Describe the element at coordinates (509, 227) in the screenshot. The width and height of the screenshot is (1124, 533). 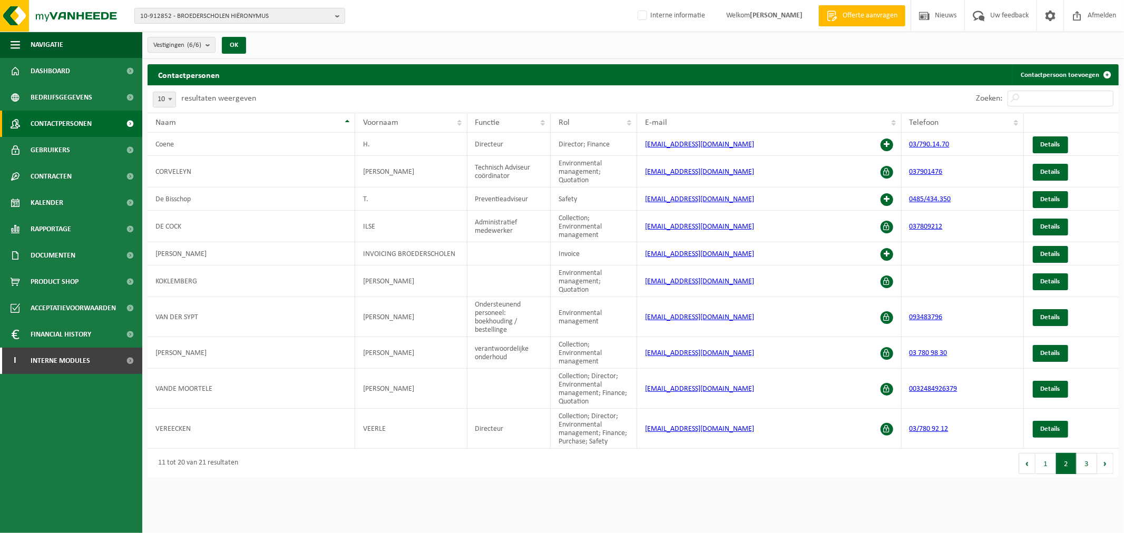
I see `td: Administratief medewerker` at that location.